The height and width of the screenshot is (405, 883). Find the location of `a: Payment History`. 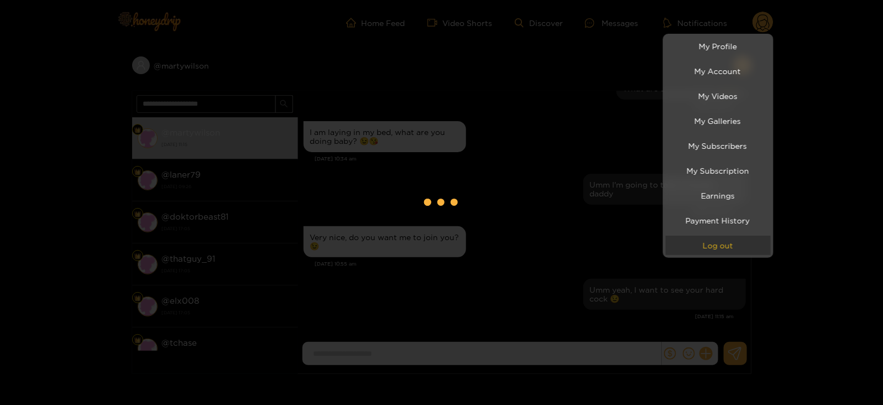

a: Payment History is located at coordinates (718, 220).